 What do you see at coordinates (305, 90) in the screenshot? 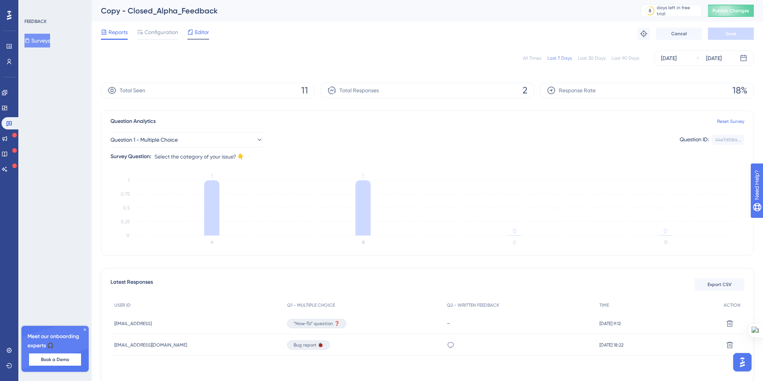
I see `span: 11` at bounding box center [305, 90].